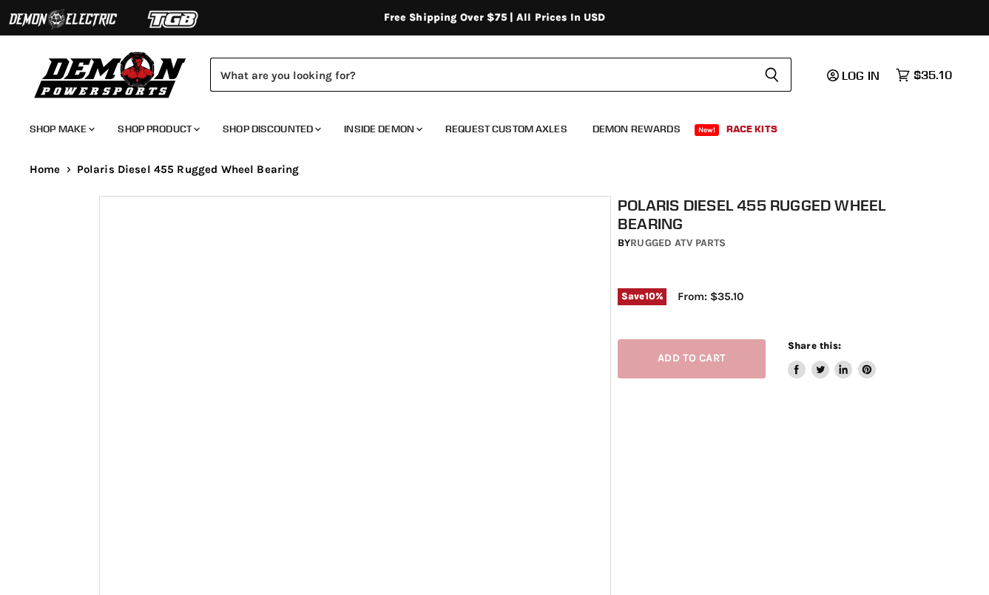  What do you see at coordinates (854, 75) in the screenshot?
I see `a: Log in` at bounding box center [854, 75].